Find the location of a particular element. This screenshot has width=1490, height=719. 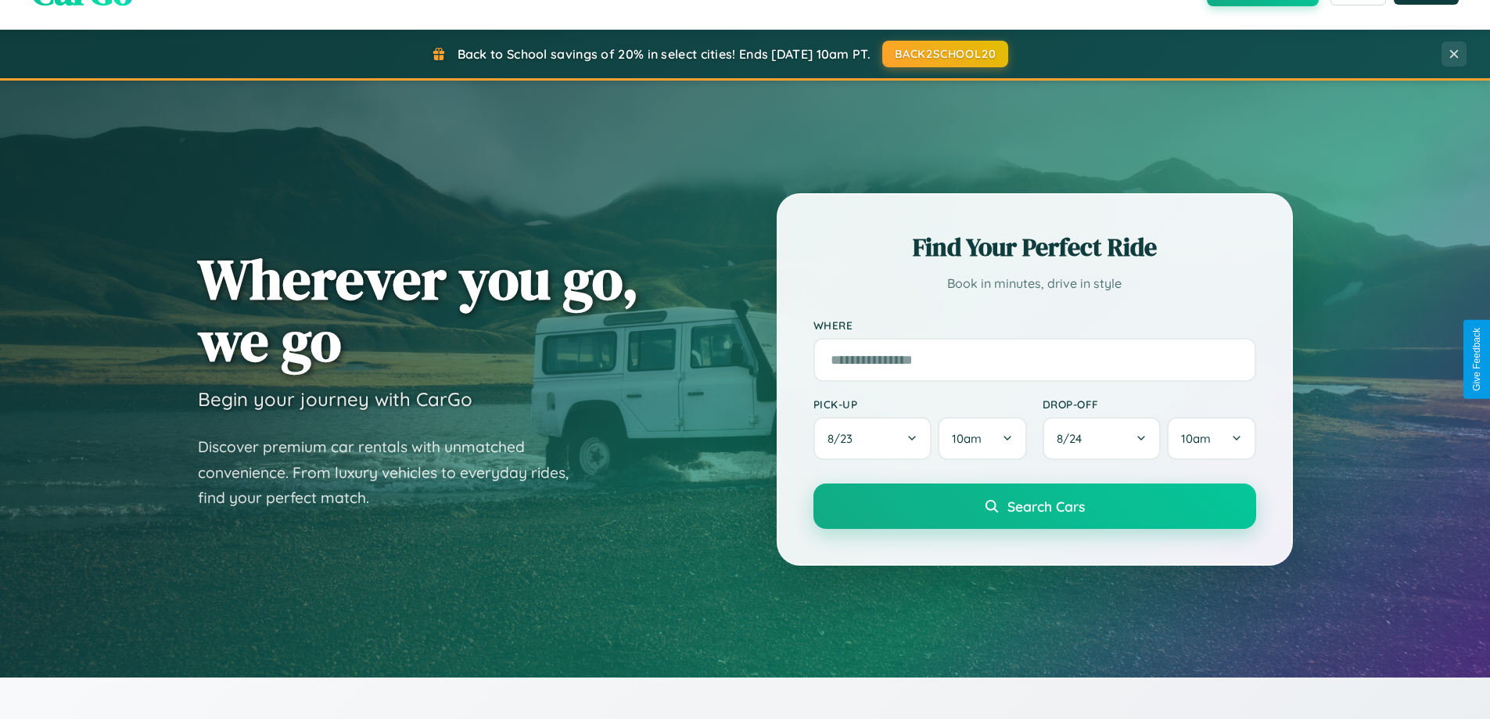

p: Book in minutes, drive in style is located at coordinates (1035, 283).